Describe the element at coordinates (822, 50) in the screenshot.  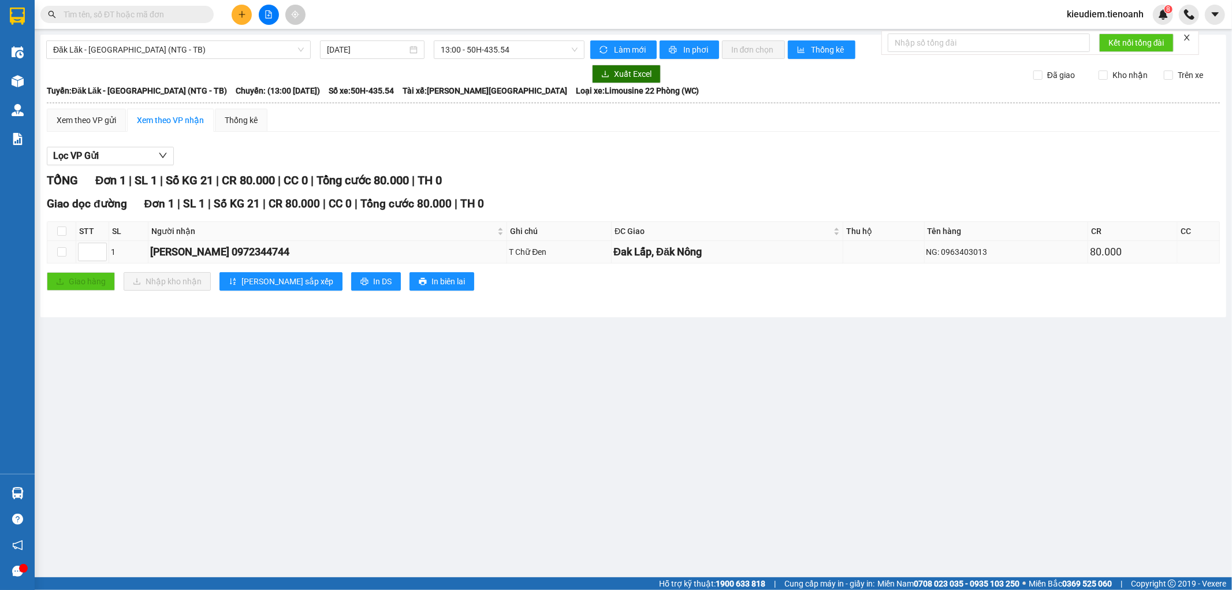
I see `button: bar-chartThống kê` at that location.